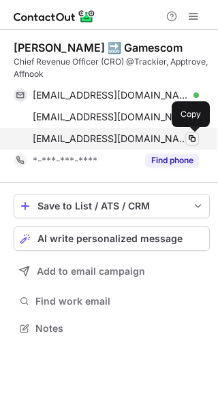 The height and width of the screenshot is (408, 218). What do you see at coordinates (112, 206) in the screenshot?
I see `button: save-profile-one-click` at bounding box center [112, 206].